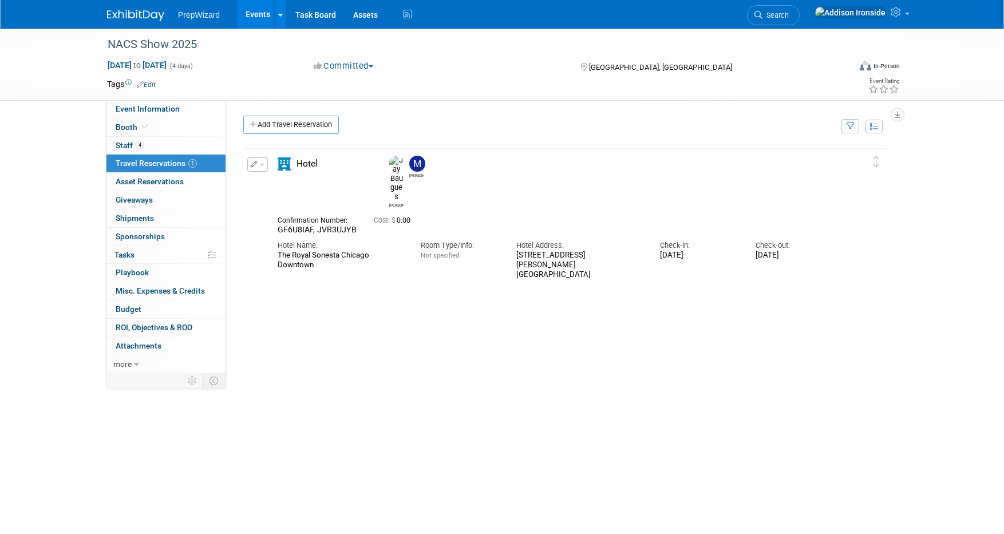 This screenshot has height=534, width=1004. Describe the element at coordinates (284, 164) in the screenshot. I see `i: Hotel` at that location.